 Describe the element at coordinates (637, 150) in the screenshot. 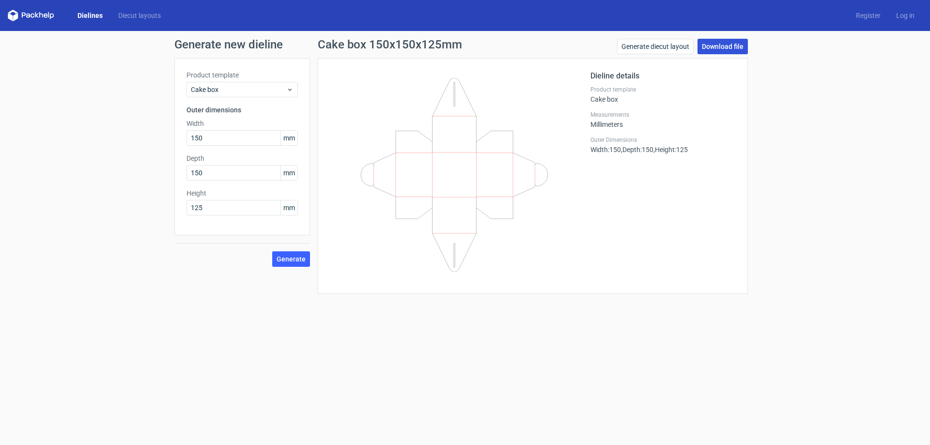

I see `span: , Depth : 150` at that location.